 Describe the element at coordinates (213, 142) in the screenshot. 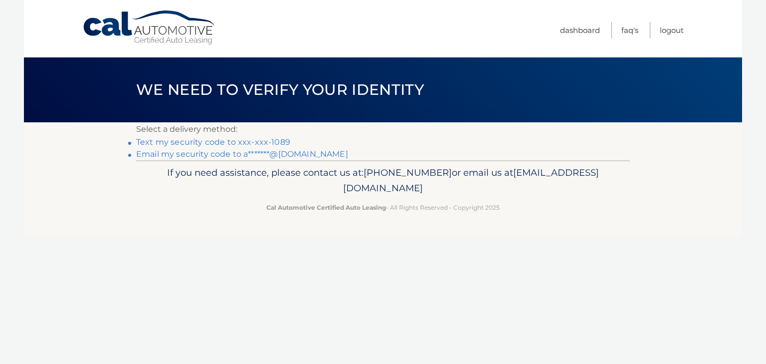

I see `a: Text my security code to xxx-xxx-1089` at that location.